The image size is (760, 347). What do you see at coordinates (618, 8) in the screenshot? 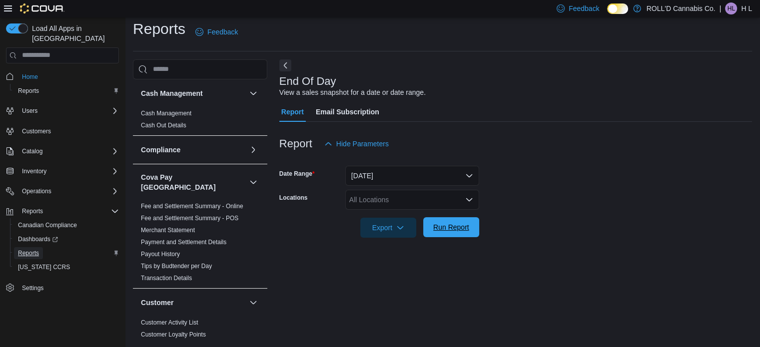
I see `input: Dark Mode` at bounding box center [618, 8].